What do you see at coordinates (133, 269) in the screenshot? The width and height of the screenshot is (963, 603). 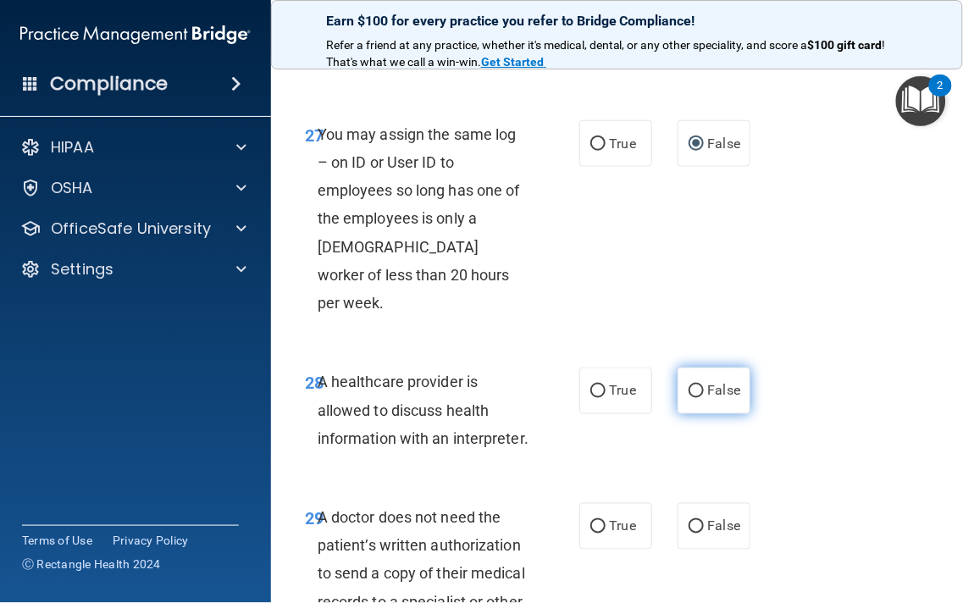 I see `a: Settings` at bounding box center [133, 269].